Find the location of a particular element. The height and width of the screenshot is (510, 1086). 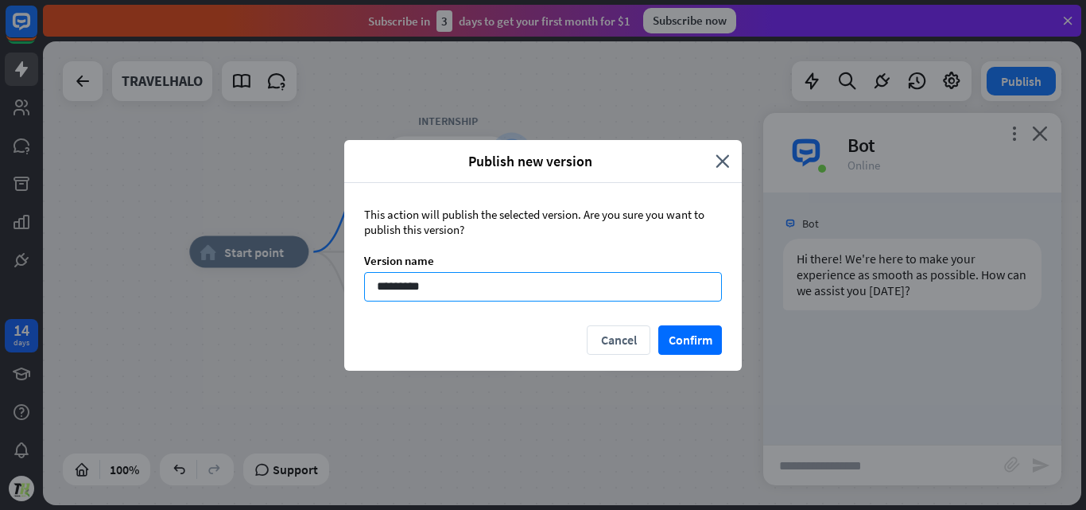

div: This action will publish the selected version. Are you sure you want to publish this version? is located at coordinates (543, 222).